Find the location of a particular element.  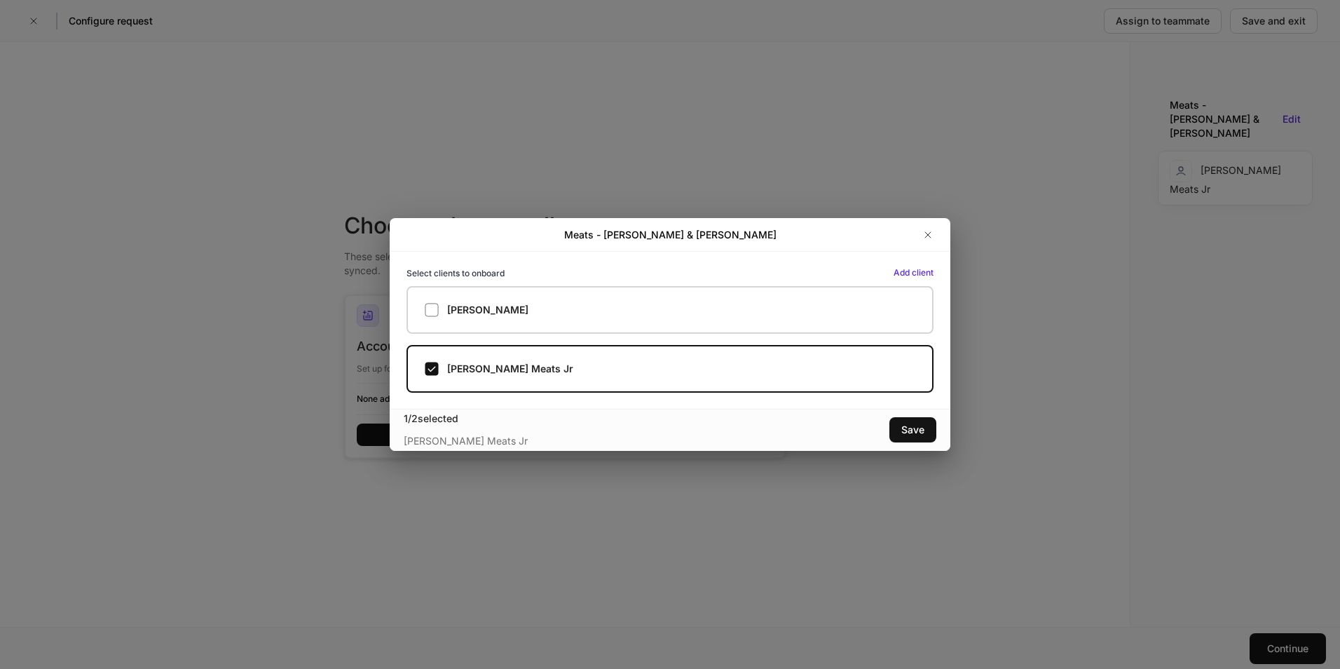

div: Save is located at coordinates (912, 430).